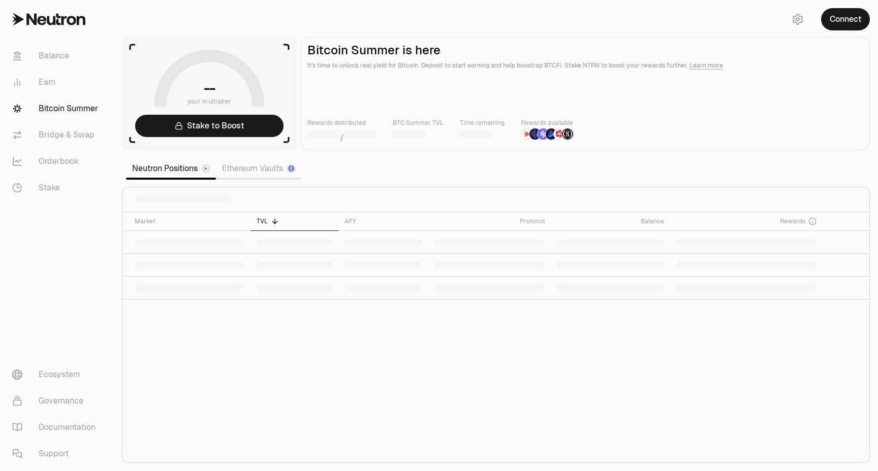 The height and width of the screenshot is (471, 878). Describe the element at coordinates (551, 134) in the screenshot. I see `img: Bedrock Diamonds` at that location.